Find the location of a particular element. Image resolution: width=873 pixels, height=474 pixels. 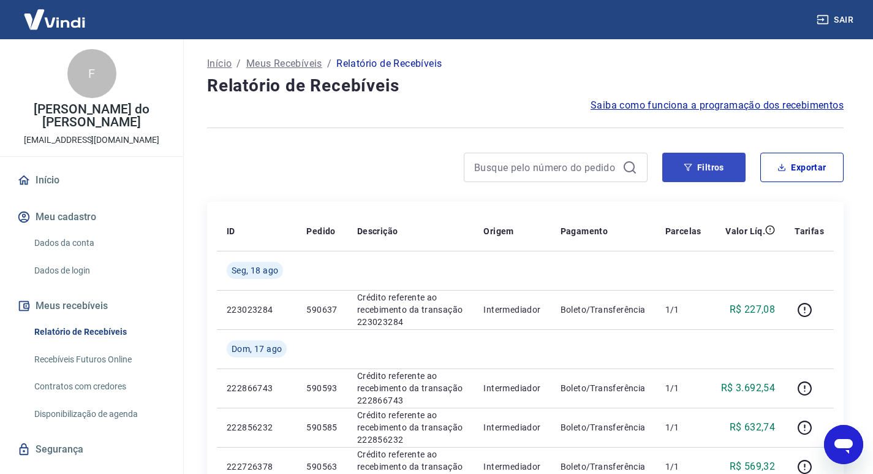

h4: Relatório de Recebíveis is located at coordinates (525, 86).